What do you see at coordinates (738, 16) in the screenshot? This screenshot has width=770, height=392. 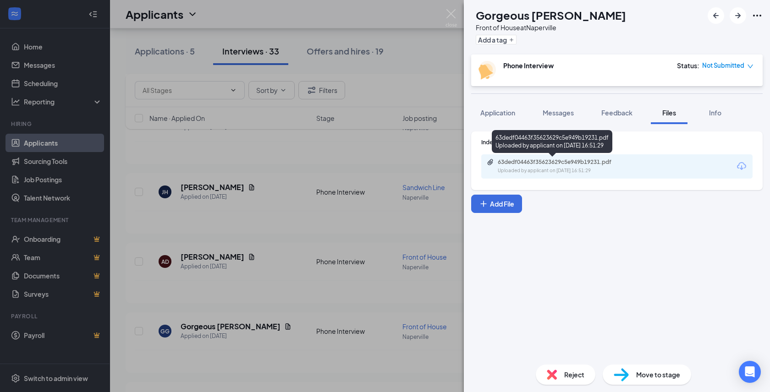 I see `button: ArrowRight` at bounding box center [738, 16].